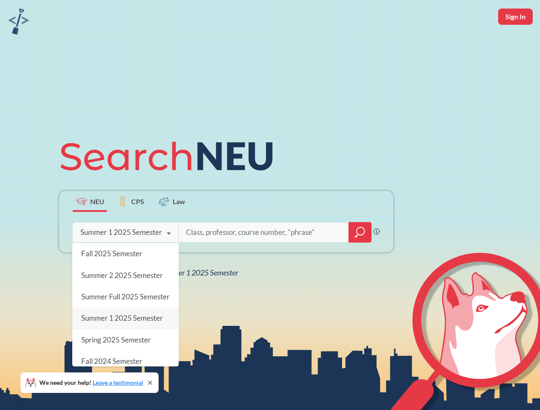 This screenshot has height=410, width=540. Describe the element at coordinates (91, 383) in the screenshot. I see `span: We need your help!` at that location.